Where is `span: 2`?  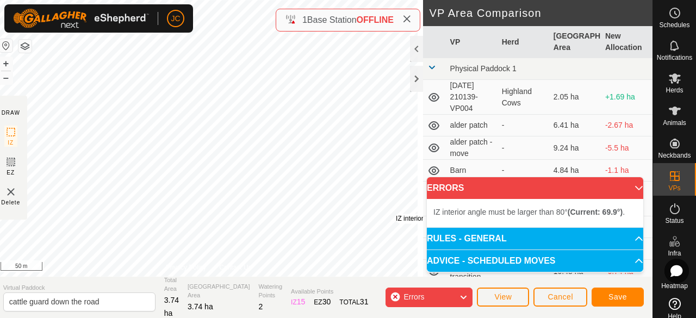 span: 2 is located at coordinates (261, 307).